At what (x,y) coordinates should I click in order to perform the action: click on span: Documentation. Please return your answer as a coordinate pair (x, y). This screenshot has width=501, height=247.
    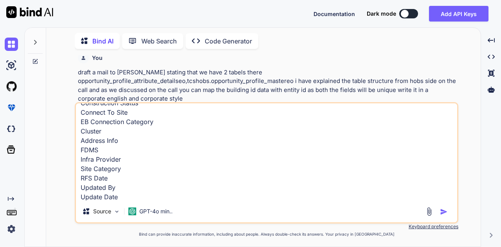
    Looking at the image, I should click on (335, 14).